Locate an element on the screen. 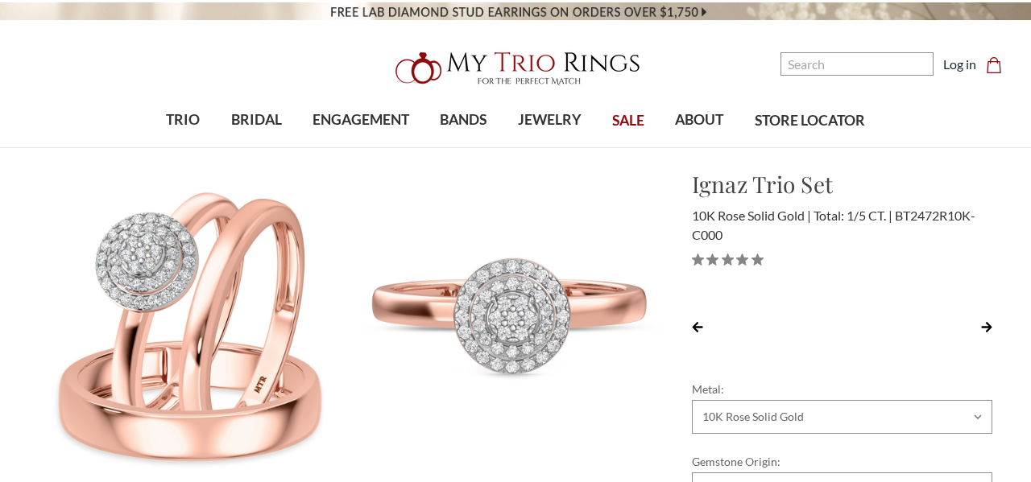  a: BANDS is located at coordinates (463, 120).